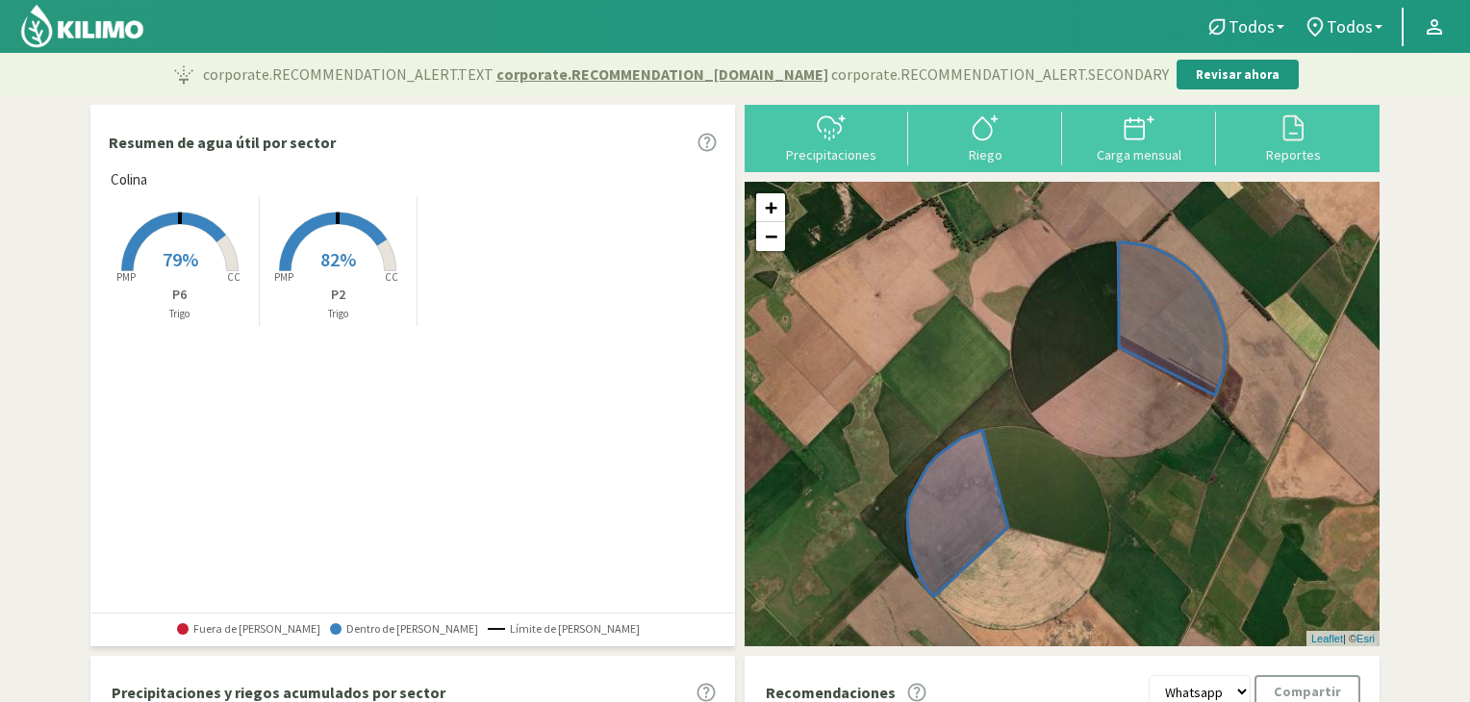 The width and height of the screenshot is (1470, 702). Describe the element at coordinates (1327, 639) in the screenshot. I see `a: Leaflet` at that location.